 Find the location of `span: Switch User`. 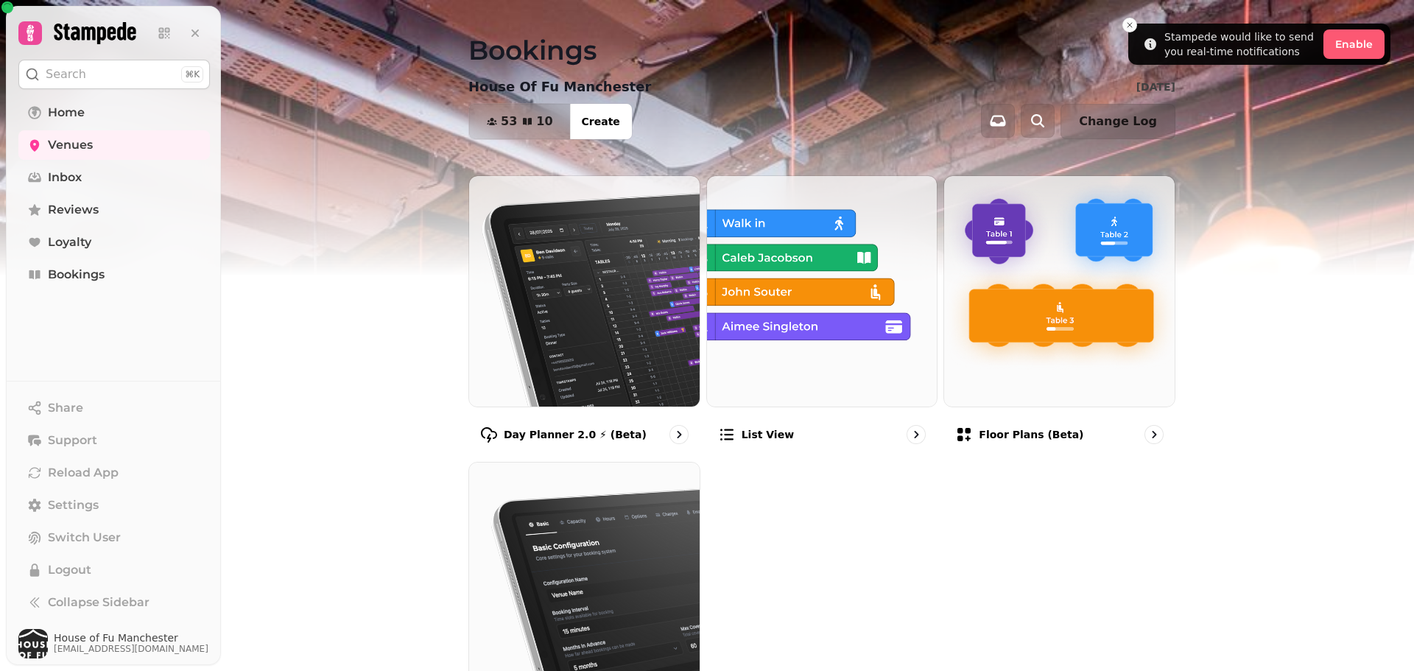

span: Switch User is located at coordinates (84, 538).